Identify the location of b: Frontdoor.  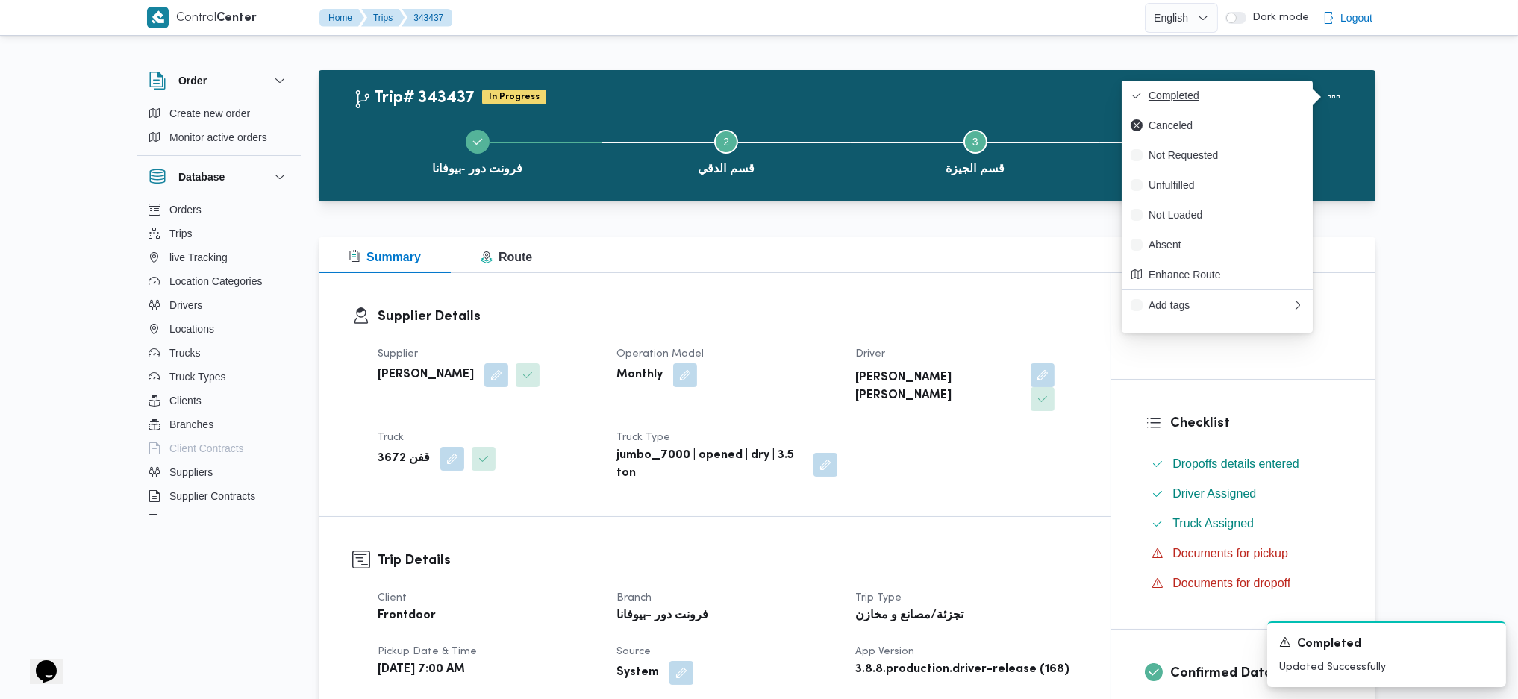
(407, 616).